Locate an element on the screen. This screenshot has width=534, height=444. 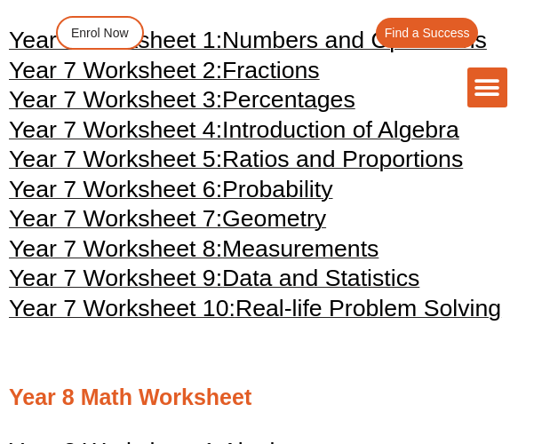
span: Geometry is located at coordinates (274, 219).